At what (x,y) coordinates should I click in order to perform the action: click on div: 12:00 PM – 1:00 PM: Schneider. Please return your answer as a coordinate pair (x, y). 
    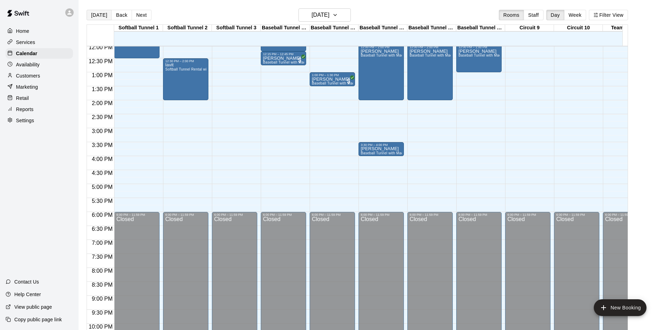
    Looking at the image, I should click on (479, 58).